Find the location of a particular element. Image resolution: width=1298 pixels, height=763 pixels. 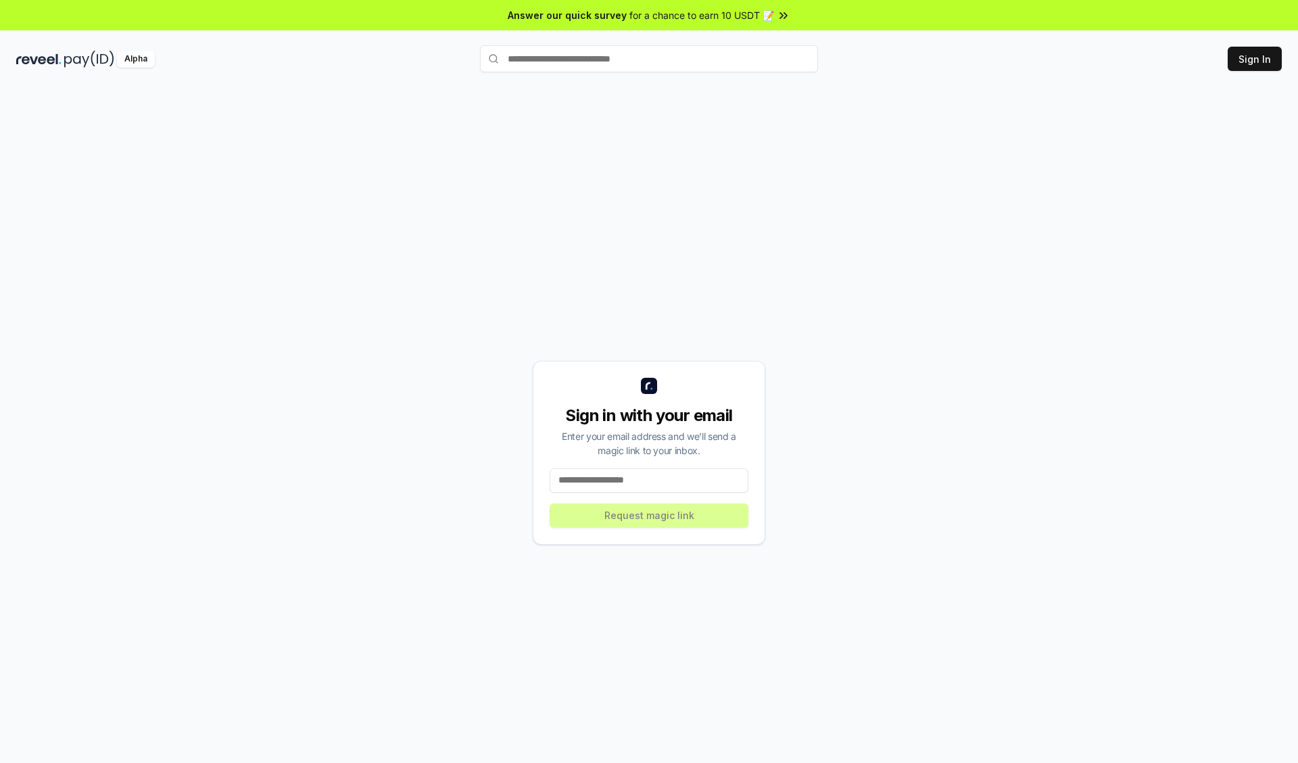

div: Alpha is located at coordinates (136, 59).